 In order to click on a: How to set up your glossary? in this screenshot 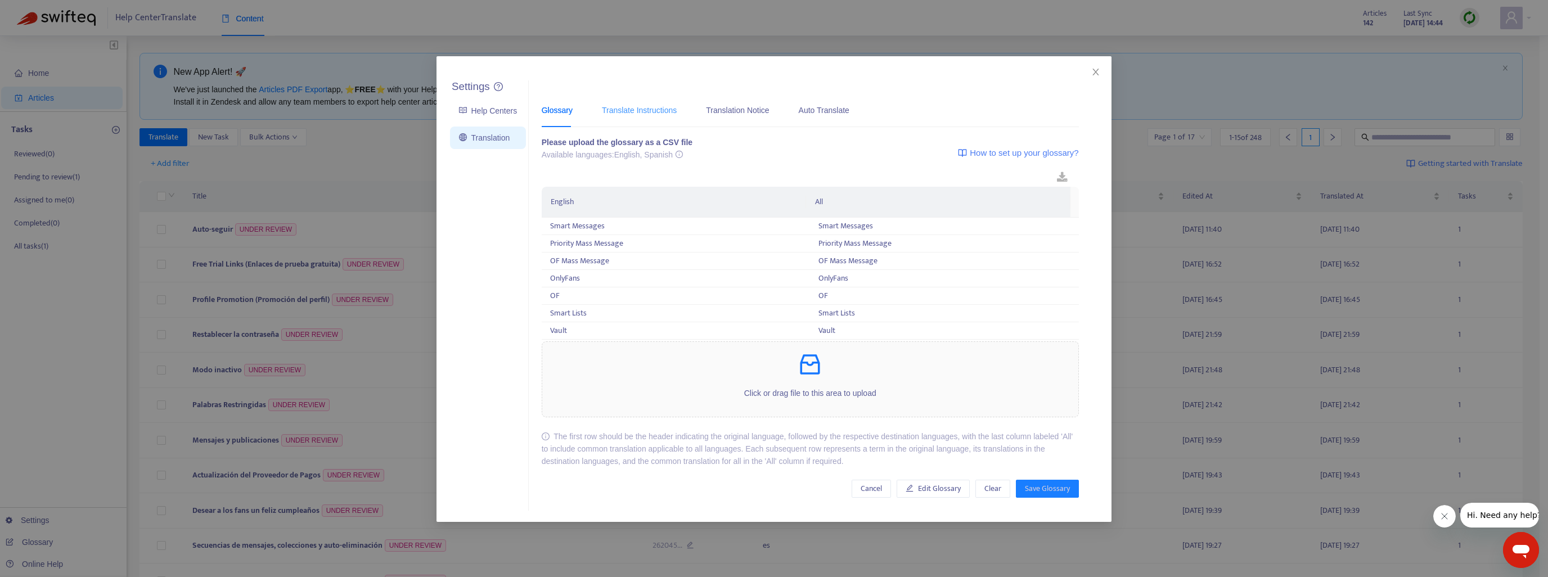, I will do `click(1018, 152)`.